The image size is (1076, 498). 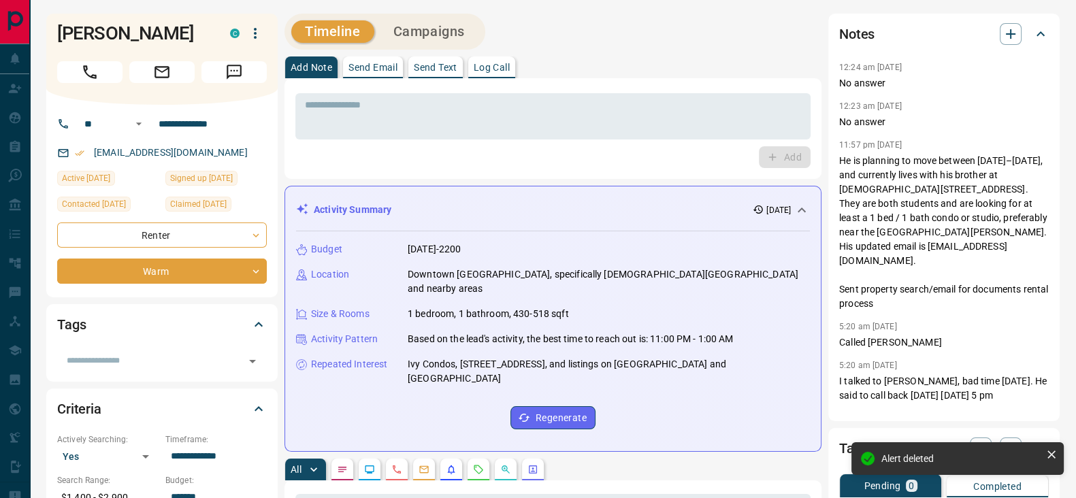 I want to click on h2: Criteria, so click(x=79, y=409).